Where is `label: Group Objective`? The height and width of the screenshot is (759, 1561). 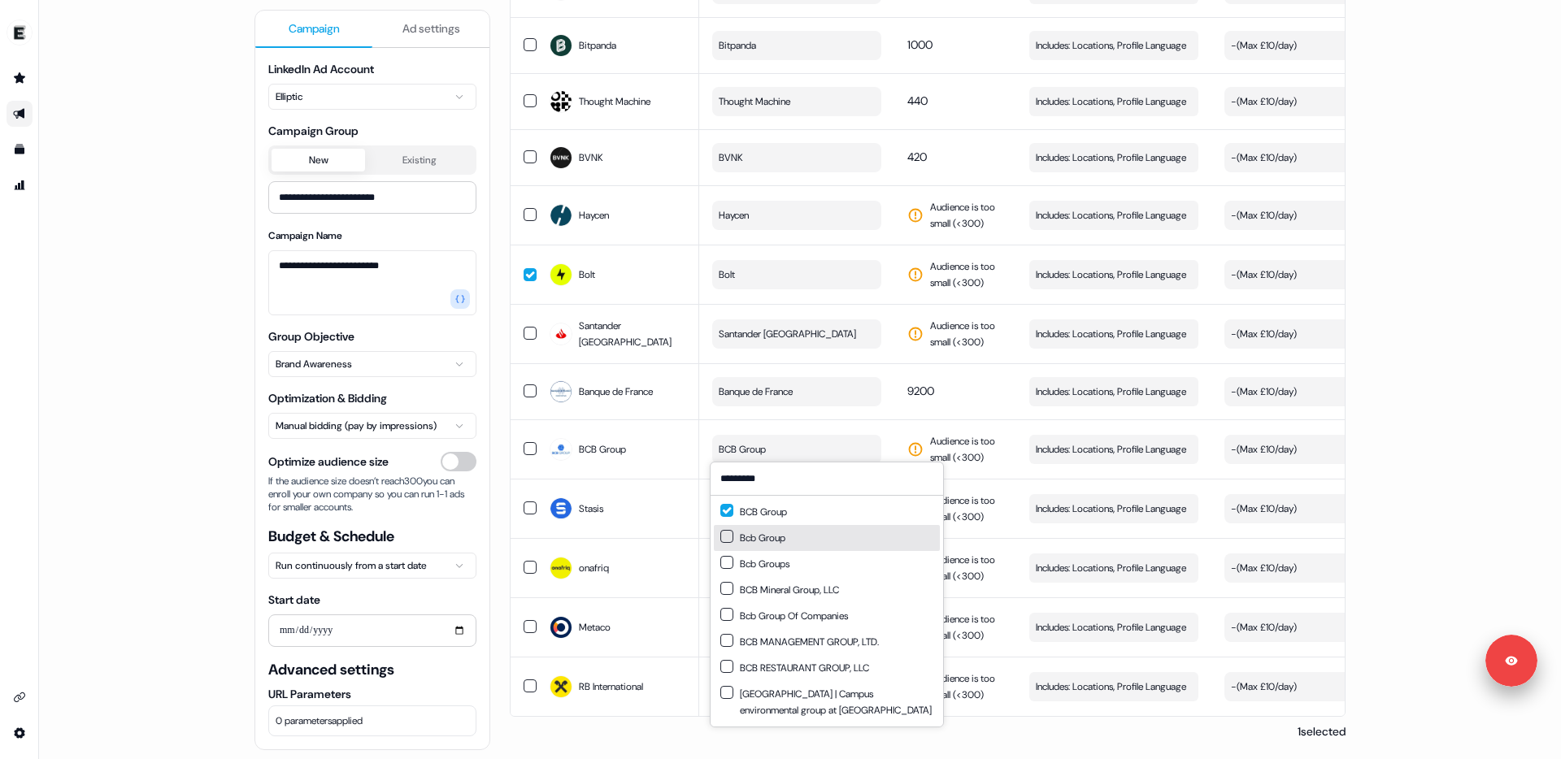 label: Group Objective is located at coordinates (311, 336).